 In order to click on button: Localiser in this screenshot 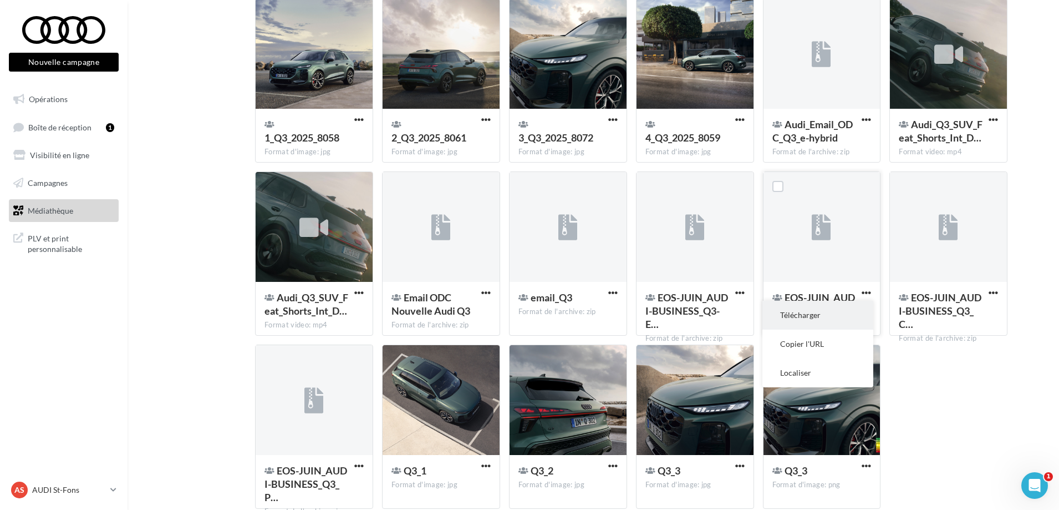, I will do `click(818, 373)`.